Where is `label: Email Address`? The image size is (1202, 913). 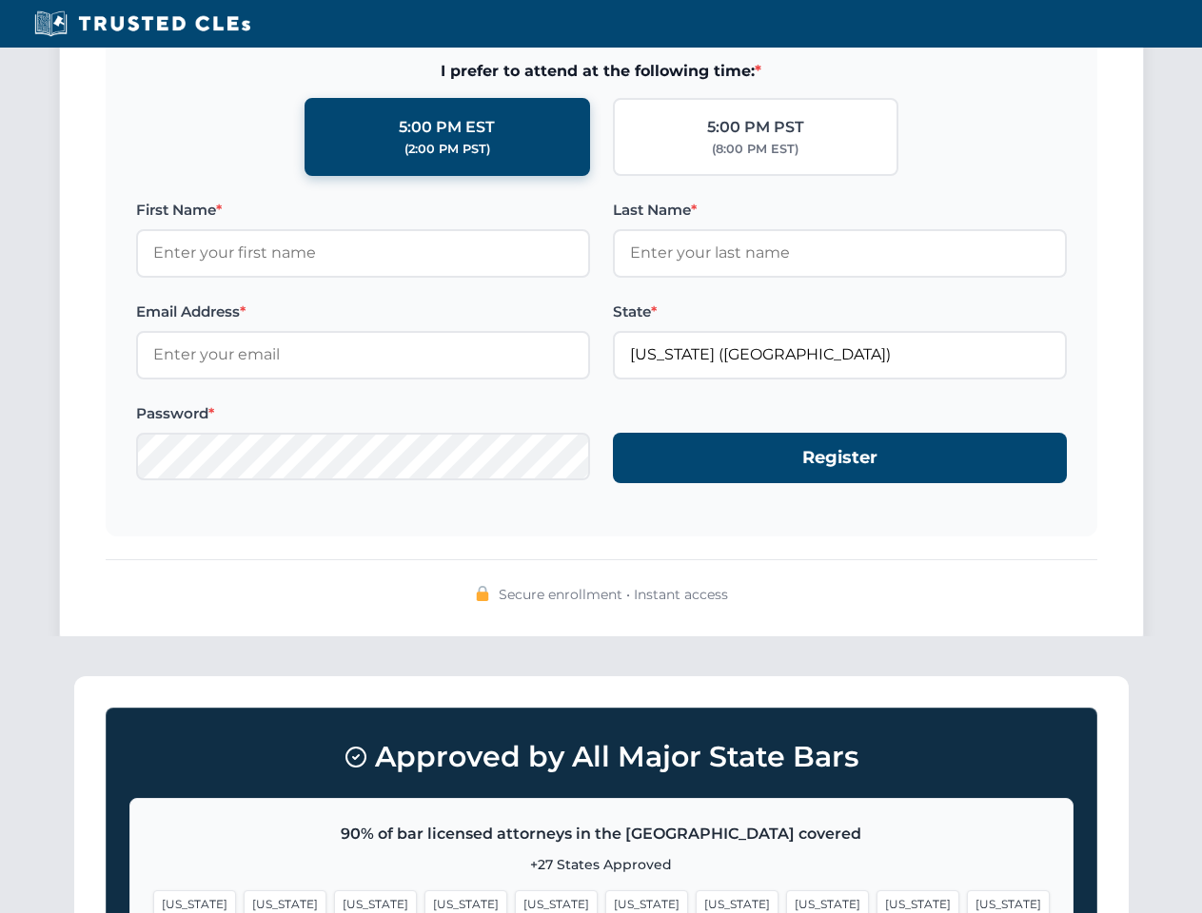 label: Email Address is located at coordinates (363, 312).